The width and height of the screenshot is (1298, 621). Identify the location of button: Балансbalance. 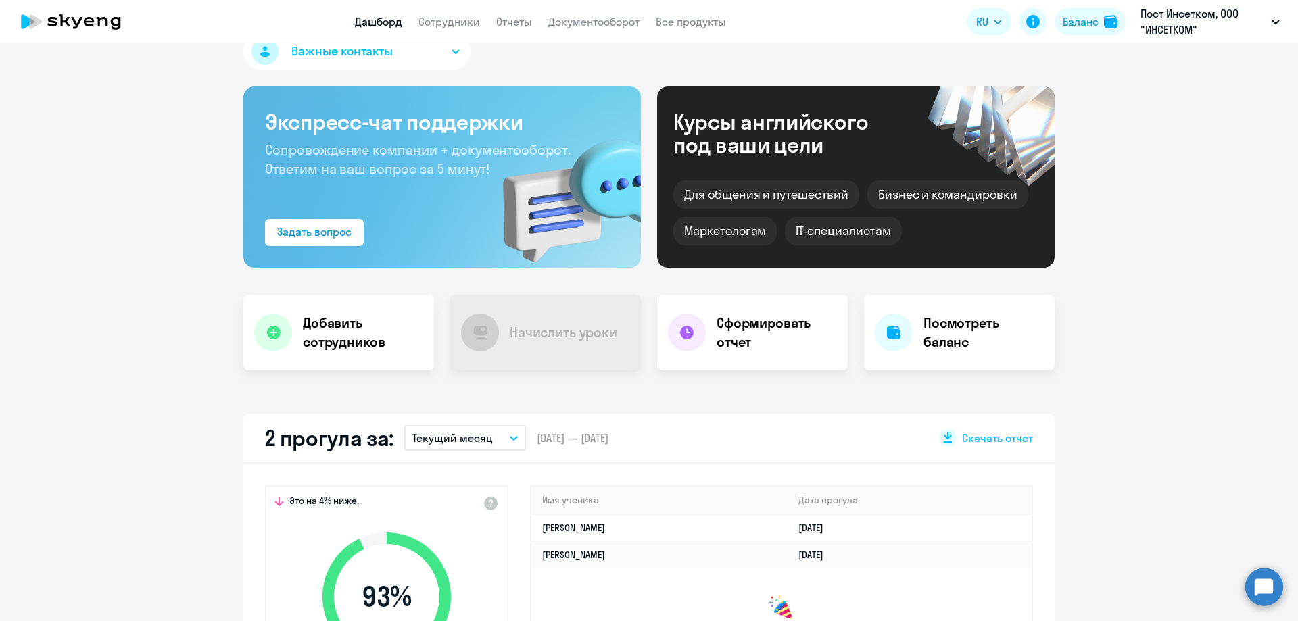
(1090, 22).